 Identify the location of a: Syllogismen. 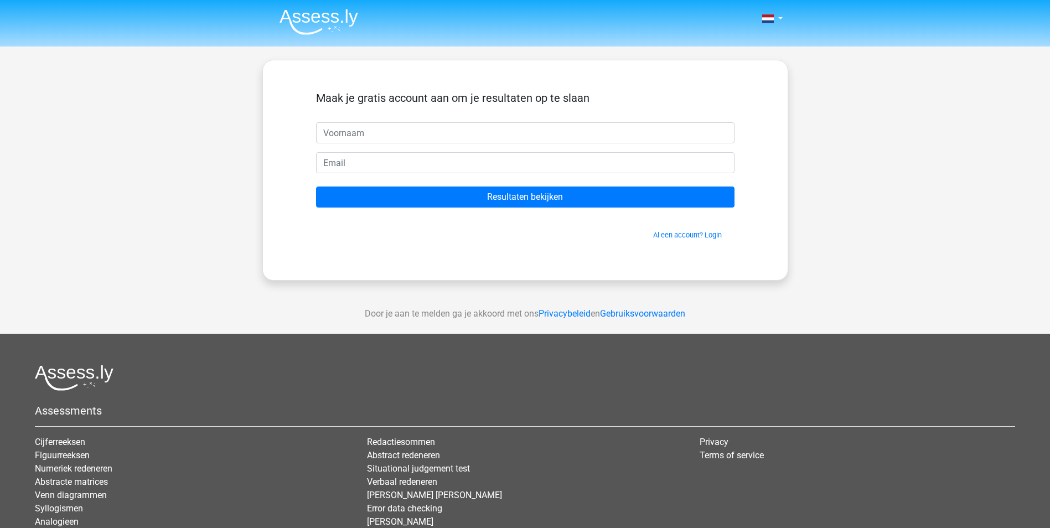
(59, 508).